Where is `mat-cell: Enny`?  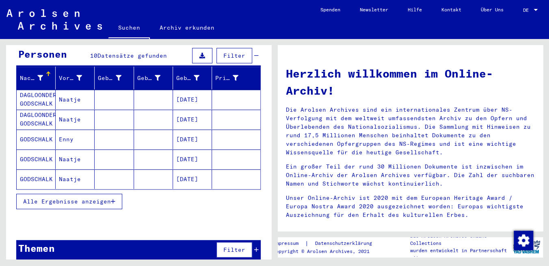 mat-cell: Enny is located at coordinates (75, 139).